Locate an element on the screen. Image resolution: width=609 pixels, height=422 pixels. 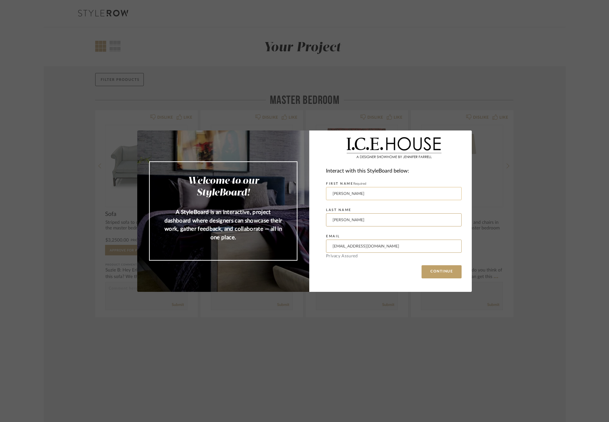
p: A StyleBoard is an interactive, project dashboard where designers can showcase their work, gather... is located at coordinates (223, 225).